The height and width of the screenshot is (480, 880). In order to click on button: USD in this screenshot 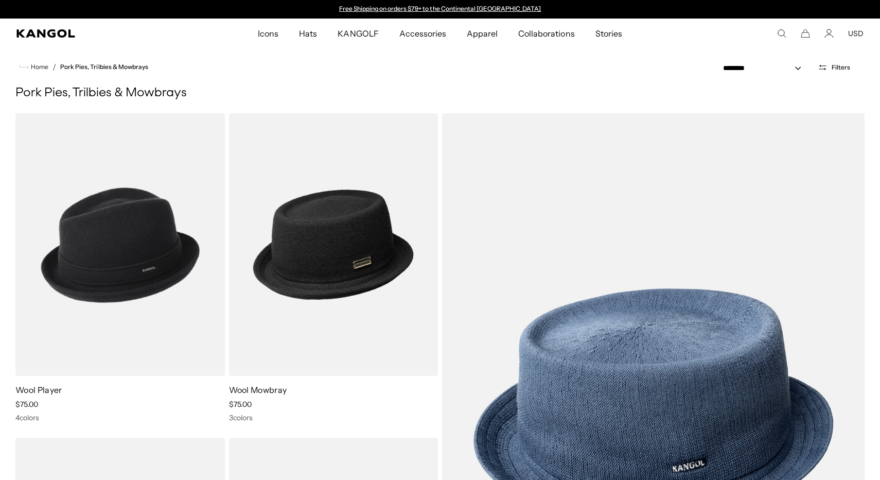, I will do `click(856, 33)`.